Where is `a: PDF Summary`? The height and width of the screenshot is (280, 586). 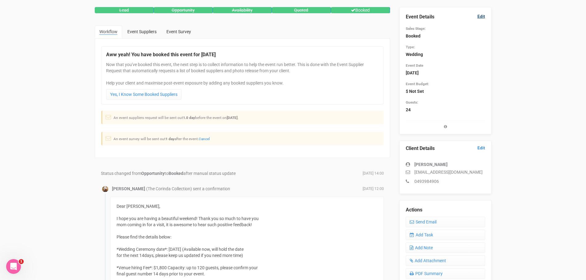 a: PDF Summary is located at coordinates (445, 274).